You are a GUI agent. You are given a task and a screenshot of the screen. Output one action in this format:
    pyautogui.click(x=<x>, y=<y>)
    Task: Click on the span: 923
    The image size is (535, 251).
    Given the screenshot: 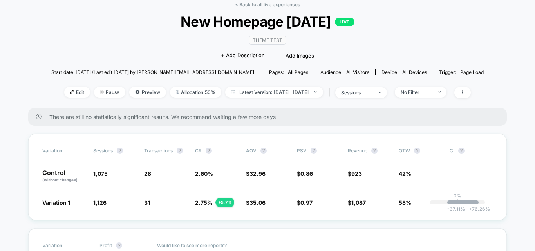 What is the action you would take?
    pyautogui.click(x=357, y=174)
    